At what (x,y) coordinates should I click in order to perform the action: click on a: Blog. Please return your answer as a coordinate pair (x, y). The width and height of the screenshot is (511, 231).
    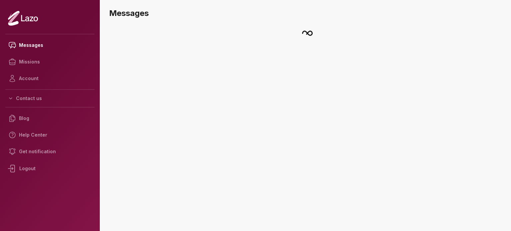
    Looking at the image, I should click on (50, 118).